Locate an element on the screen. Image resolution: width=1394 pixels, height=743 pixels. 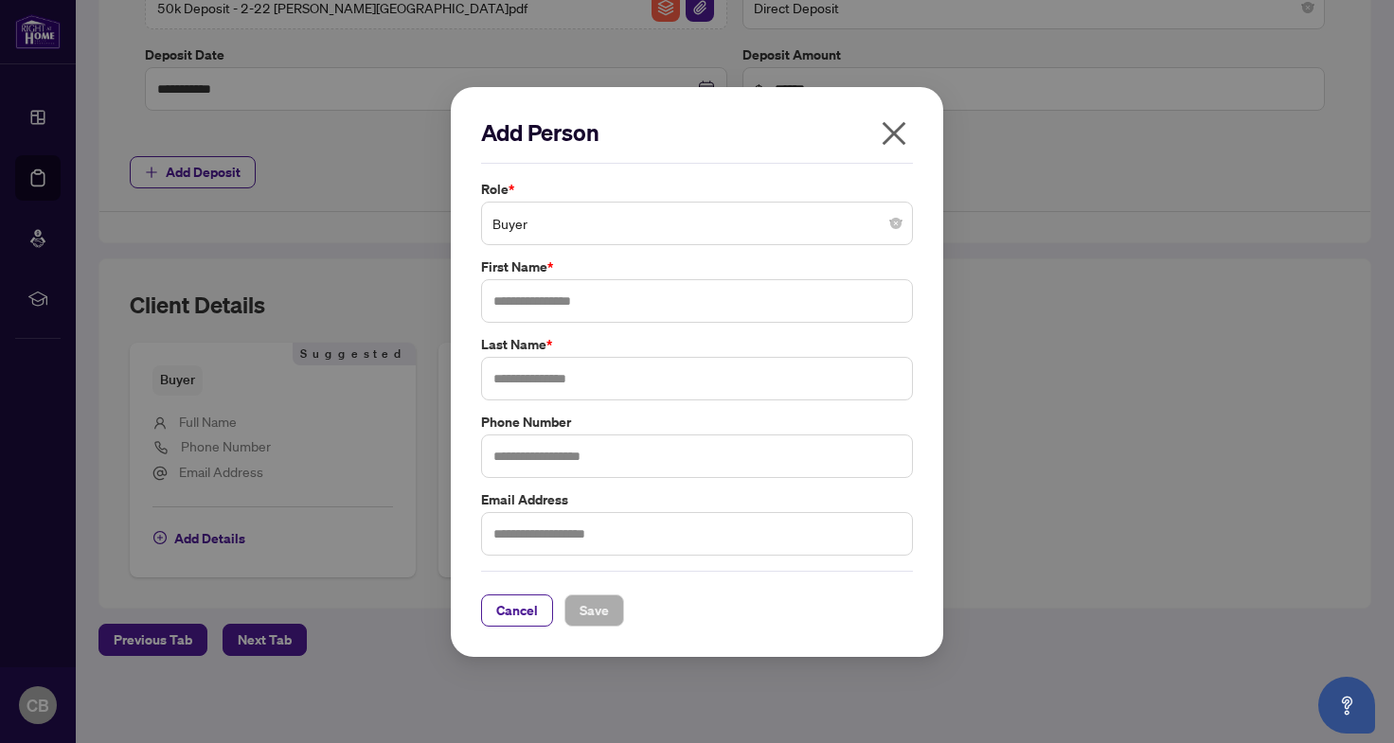
label: Role is located at coordinates (697, 189).